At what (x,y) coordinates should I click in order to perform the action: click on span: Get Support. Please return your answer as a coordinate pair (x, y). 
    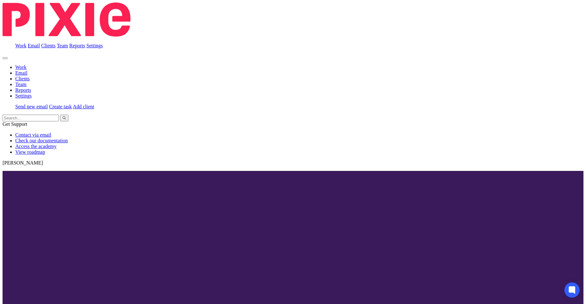
    Looking at the image, I should click on (15, 124).